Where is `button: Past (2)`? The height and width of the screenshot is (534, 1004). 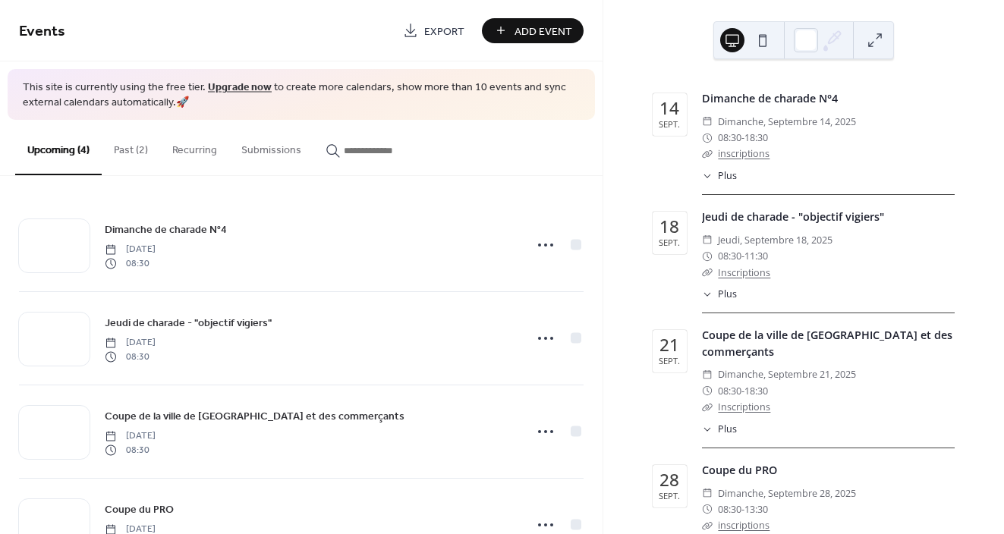 button: Past (2) is located at coordinates (130, 146).